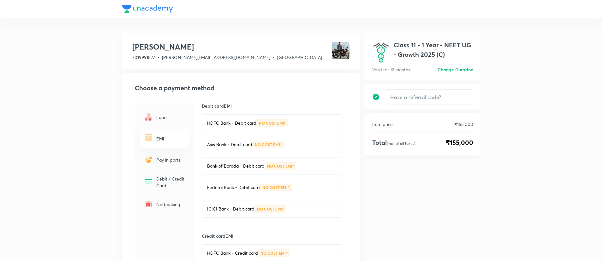 This screenshot has height=261, width=603. What do you see at coordinates (171, 117) in the screenshot?
I see `p: Loans` at bounding box center [171, 117].